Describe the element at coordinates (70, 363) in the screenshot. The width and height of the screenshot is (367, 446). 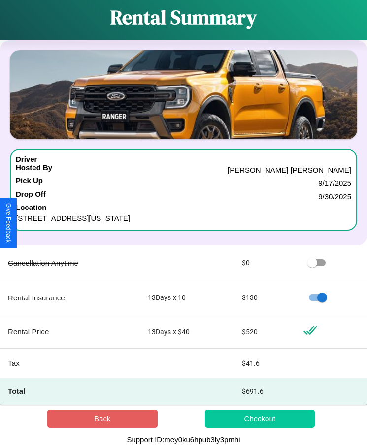
I see `p: Tax` at that location.